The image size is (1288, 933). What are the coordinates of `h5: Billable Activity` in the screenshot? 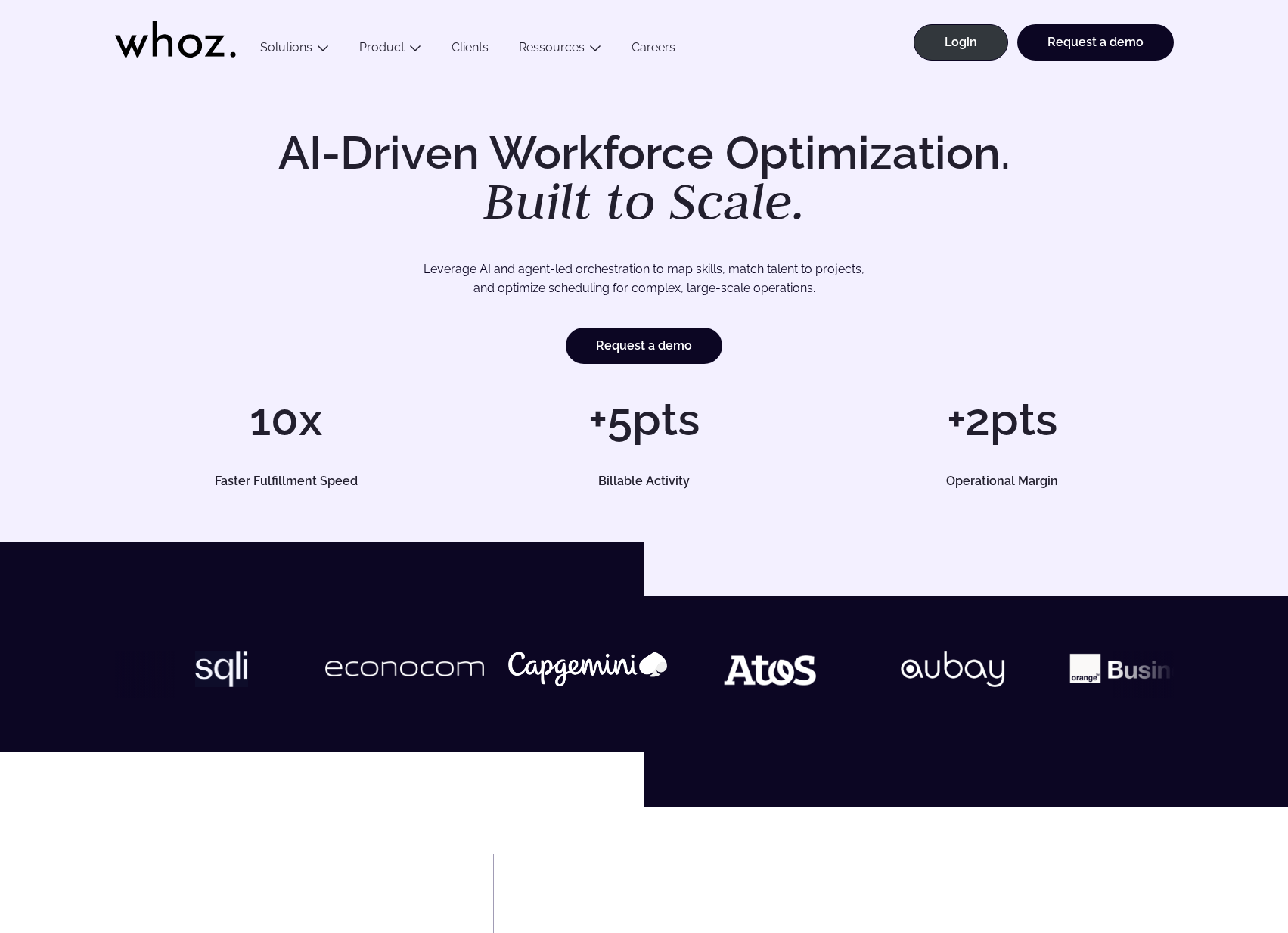 It's located at (644, 481).